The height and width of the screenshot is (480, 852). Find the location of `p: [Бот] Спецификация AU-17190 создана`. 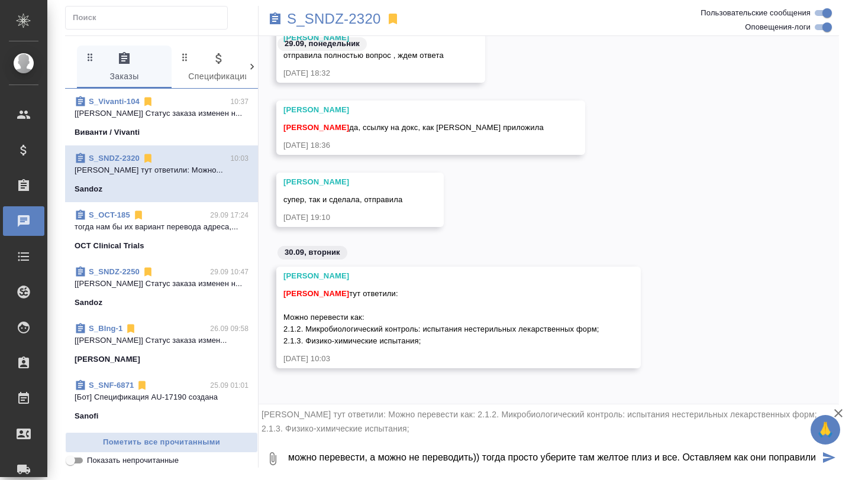

p: [Бот] Спецификация AU-17190 создана is located at coordinates (161, 397).